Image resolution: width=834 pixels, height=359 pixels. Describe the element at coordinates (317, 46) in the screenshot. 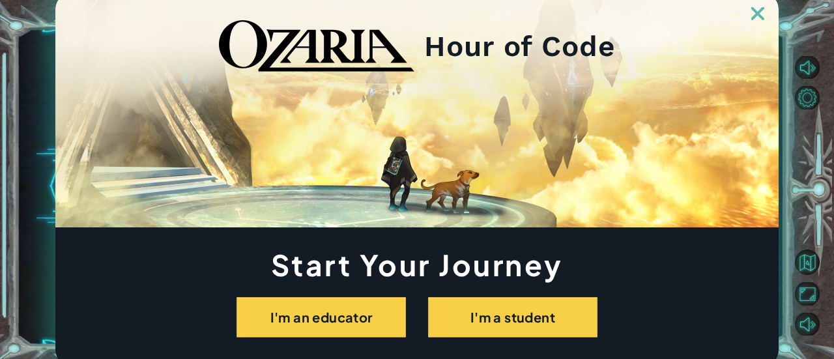

I see `img: blackOzariaWordmark.png` at that location.